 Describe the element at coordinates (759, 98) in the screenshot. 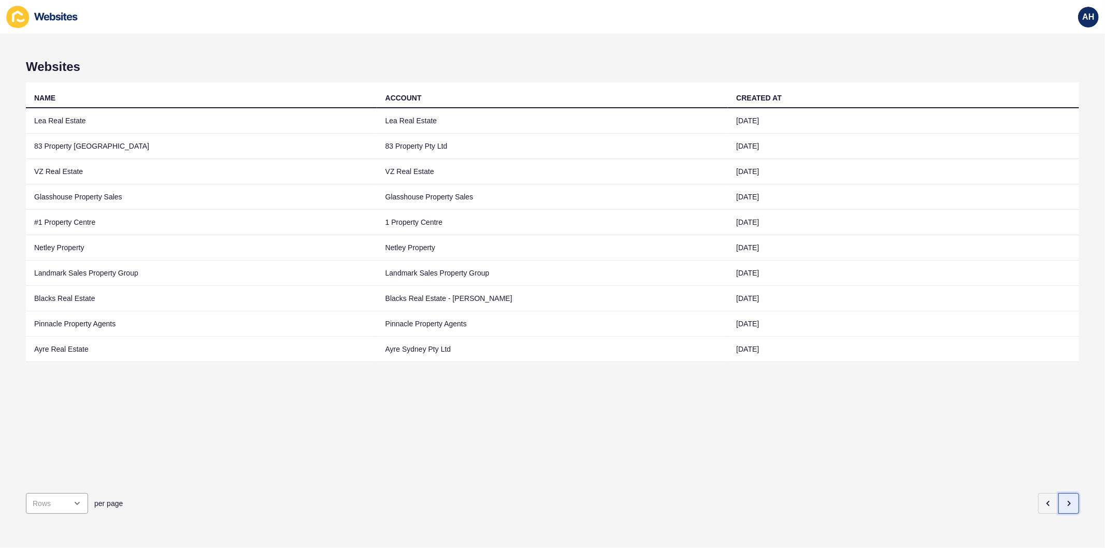

I see `div: CREATED AT` at that location.